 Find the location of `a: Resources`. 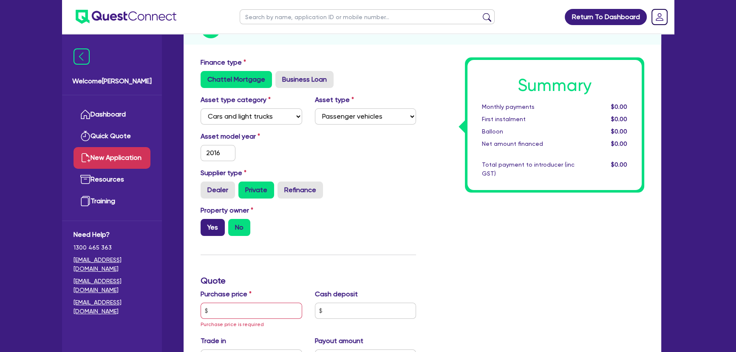

a: Resources is located at coordinates (112, 179).